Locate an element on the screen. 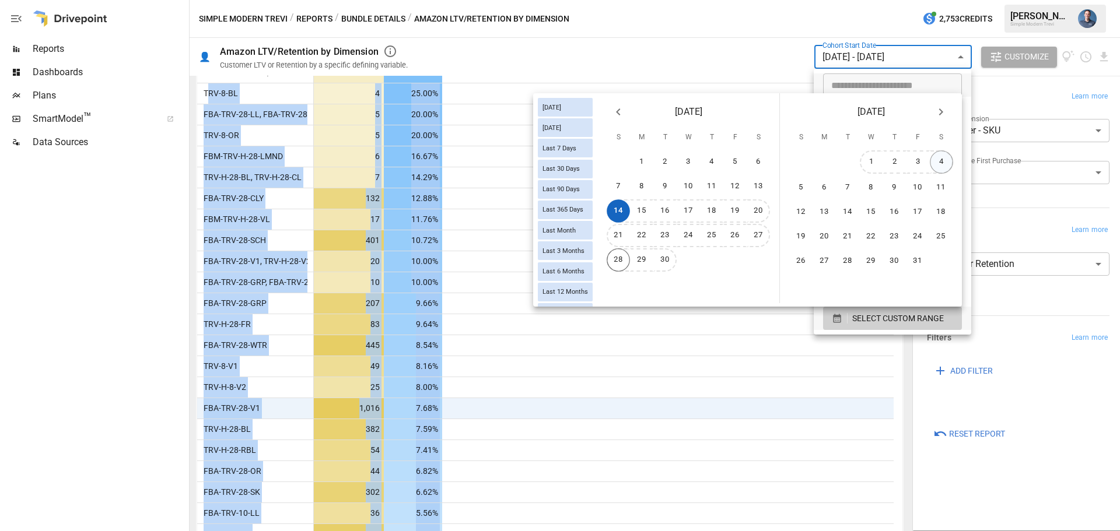  button: 9 is located at coordinates (894, 188).